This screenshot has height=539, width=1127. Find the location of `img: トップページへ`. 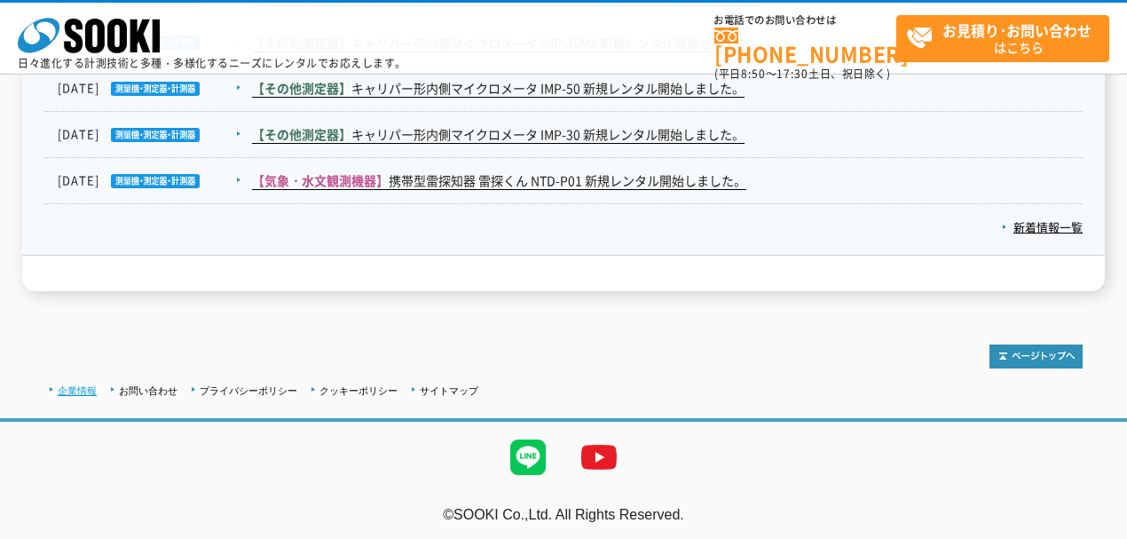

img: トップページへ is located at coordinates (1035, 356).